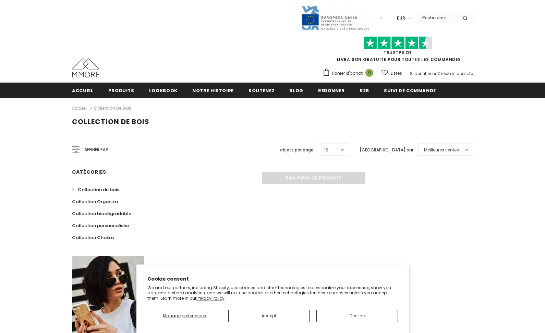  I want to click on span: Manage preferences, so click(184, 316).